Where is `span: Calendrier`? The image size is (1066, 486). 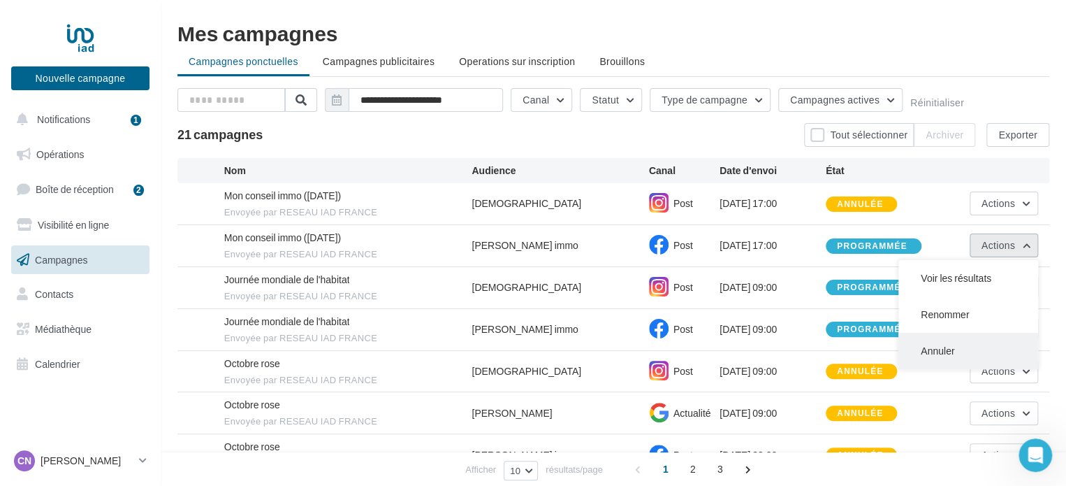 span: Calendrier is located at coordinates (57, 363).